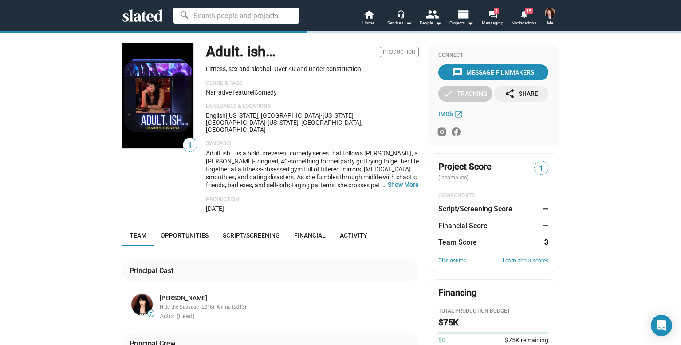  Describe the element at coordinates (466, 94) in the screenshot. I see `button: Tracking` at that location.